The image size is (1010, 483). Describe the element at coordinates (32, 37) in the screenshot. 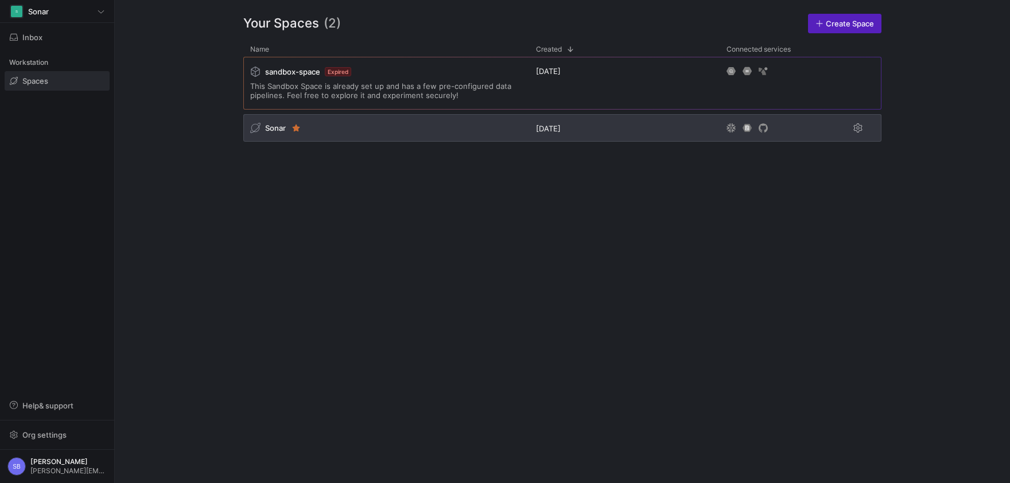

I see `span: Inbox` at that location.